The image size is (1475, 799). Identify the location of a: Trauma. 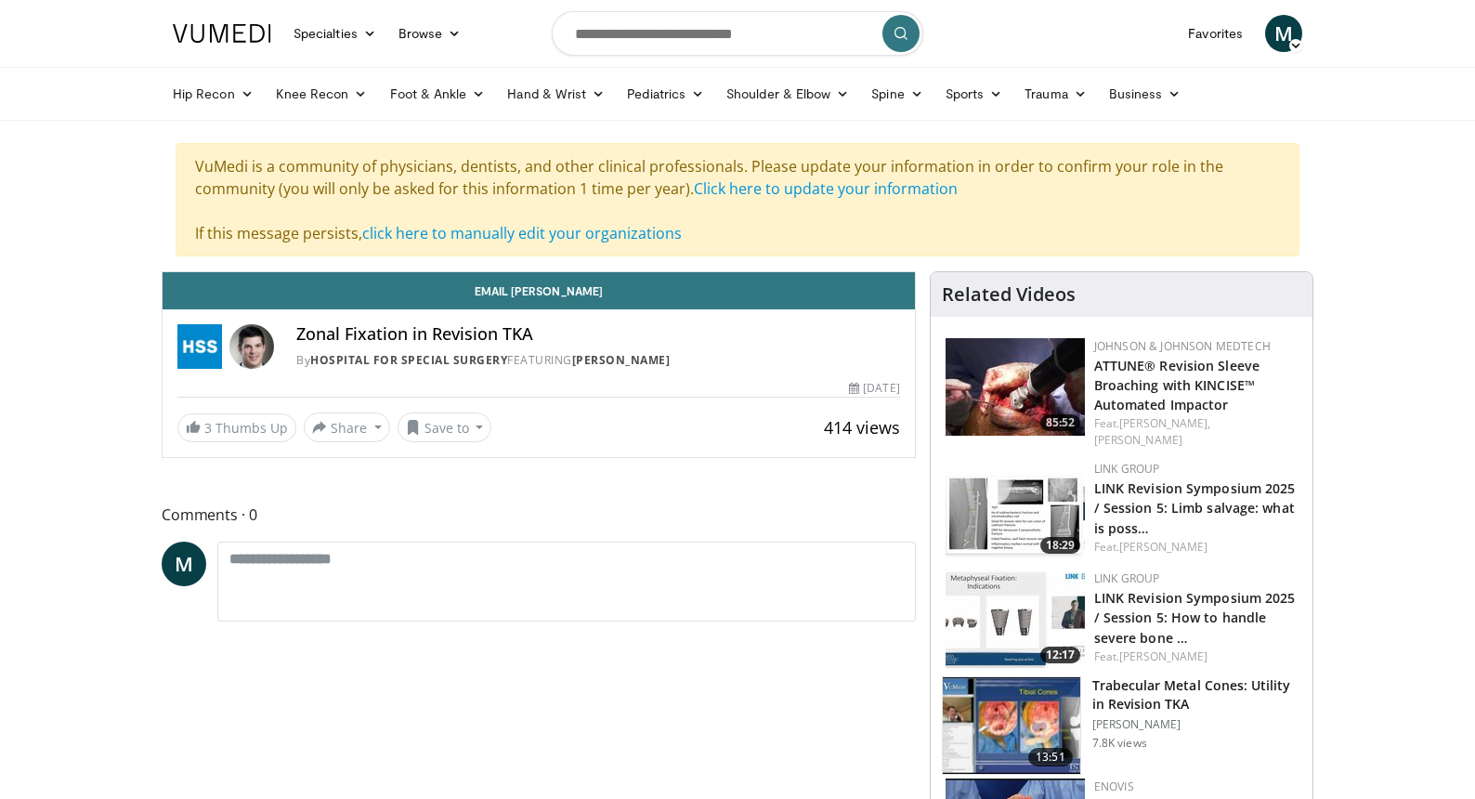
(1055, 94).